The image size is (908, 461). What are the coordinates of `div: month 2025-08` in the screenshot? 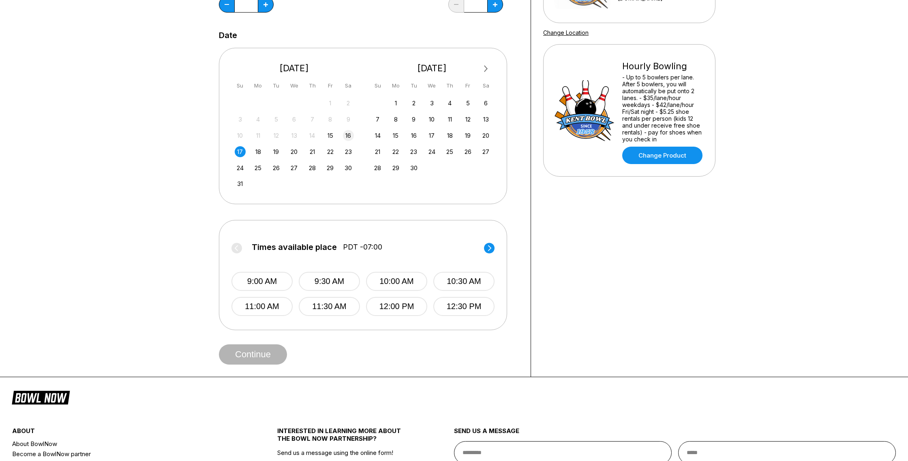 It's located at (294, 143).